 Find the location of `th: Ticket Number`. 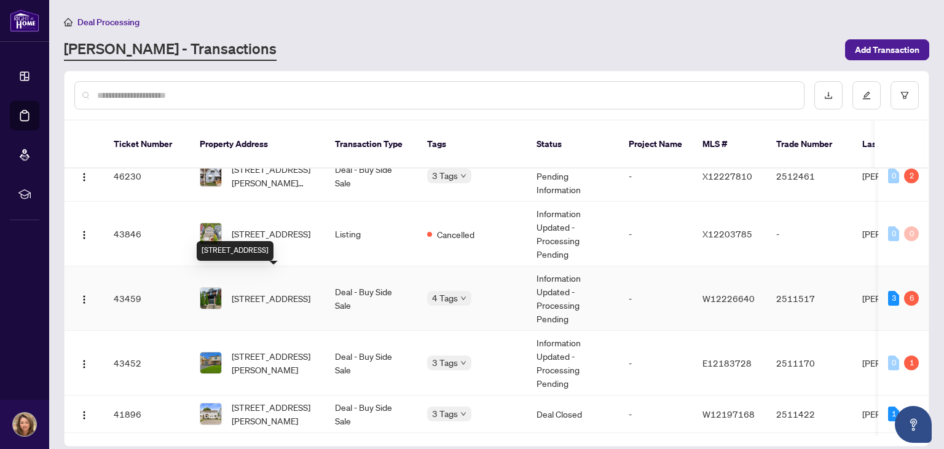

th: Ticket Number is located at coordinates (147, 144).